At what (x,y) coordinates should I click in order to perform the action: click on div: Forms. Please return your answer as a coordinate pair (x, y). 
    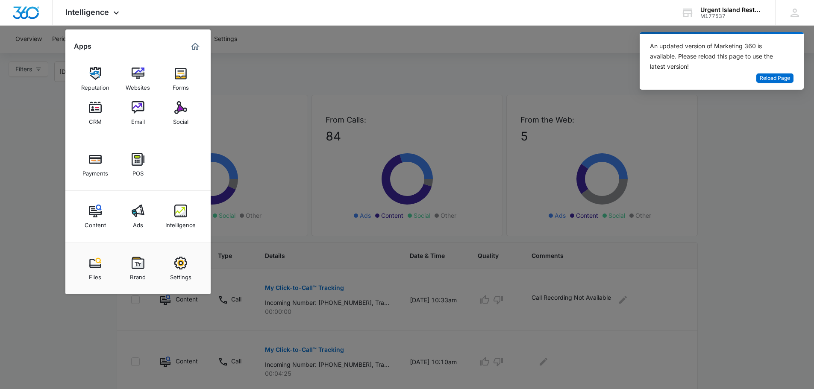
    Looking at the image, I should click on (181, 85).